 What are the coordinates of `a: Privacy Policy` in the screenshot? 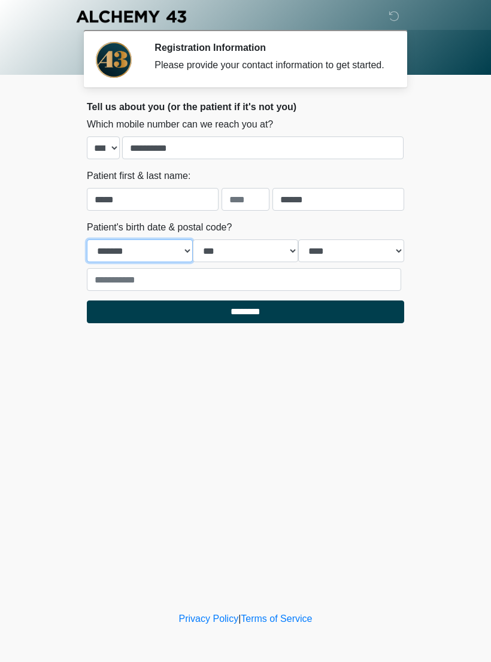 It's located at (209, 618).